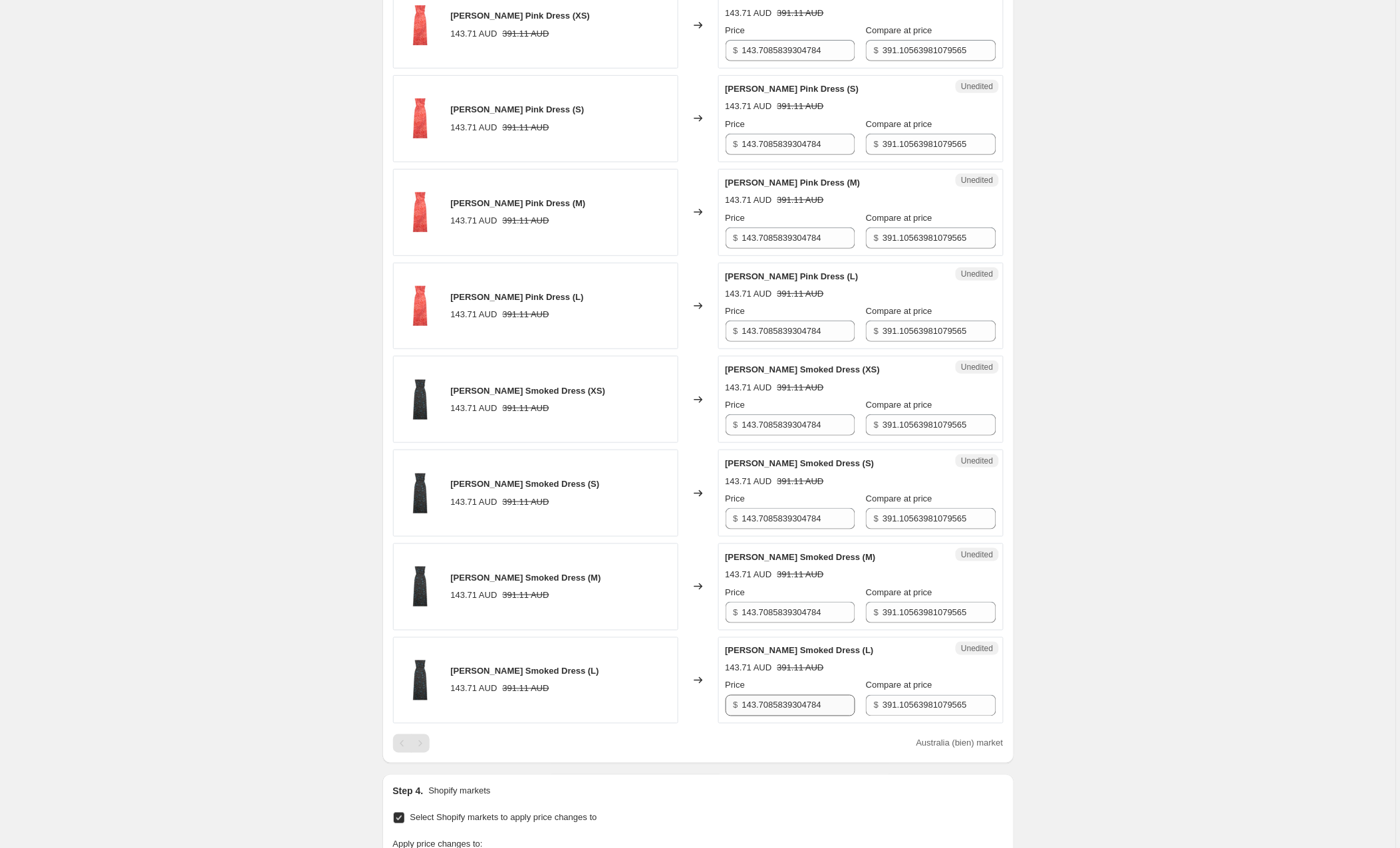 The width and height of the screenshot is (1400, 848). I want to click on nav: Pagination, so click(411, 743).